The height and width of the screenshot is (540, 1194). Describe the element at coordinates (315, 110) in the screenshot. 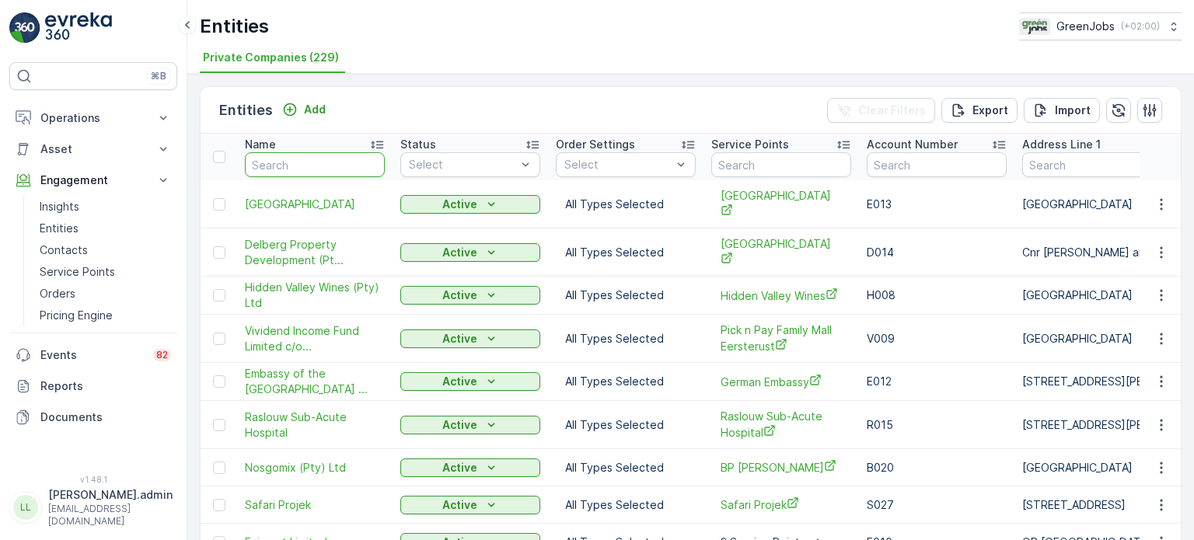

I see `p: Add` at that location.